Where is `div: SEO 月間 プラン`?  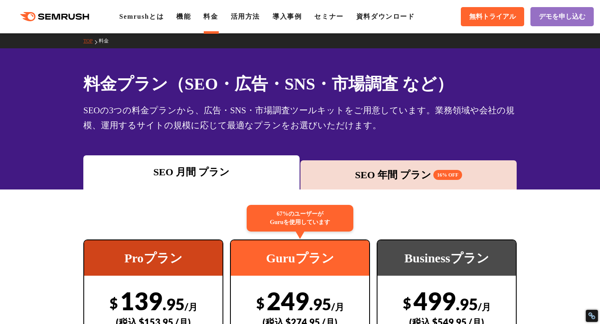
div: SEO 月間 プラン is located at coordinates (191, 172).